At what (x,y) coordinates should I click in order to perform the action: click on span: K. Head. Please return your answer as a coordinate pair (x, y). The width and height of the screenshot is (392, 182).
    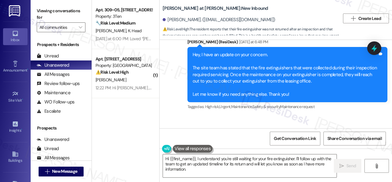
    Looking at the image, I should click on (135, 31).